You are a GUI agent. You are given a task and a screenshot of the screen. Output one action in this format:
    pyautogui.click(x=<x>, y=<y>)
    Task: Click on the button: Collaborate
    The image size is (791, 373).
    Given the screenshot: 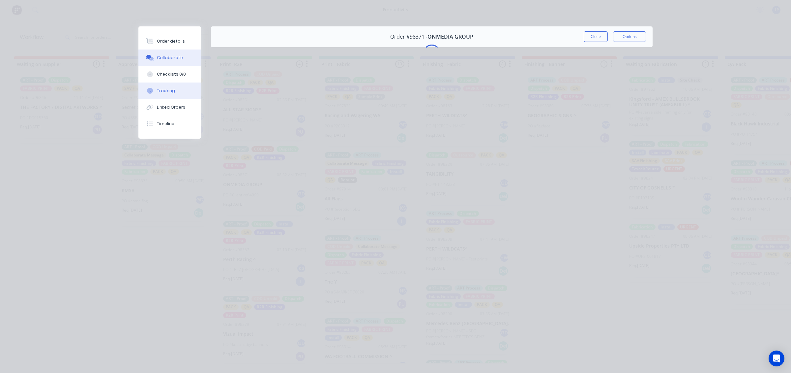 What is the action you would take?
    pyautogui.click(x=170, y=58)
    